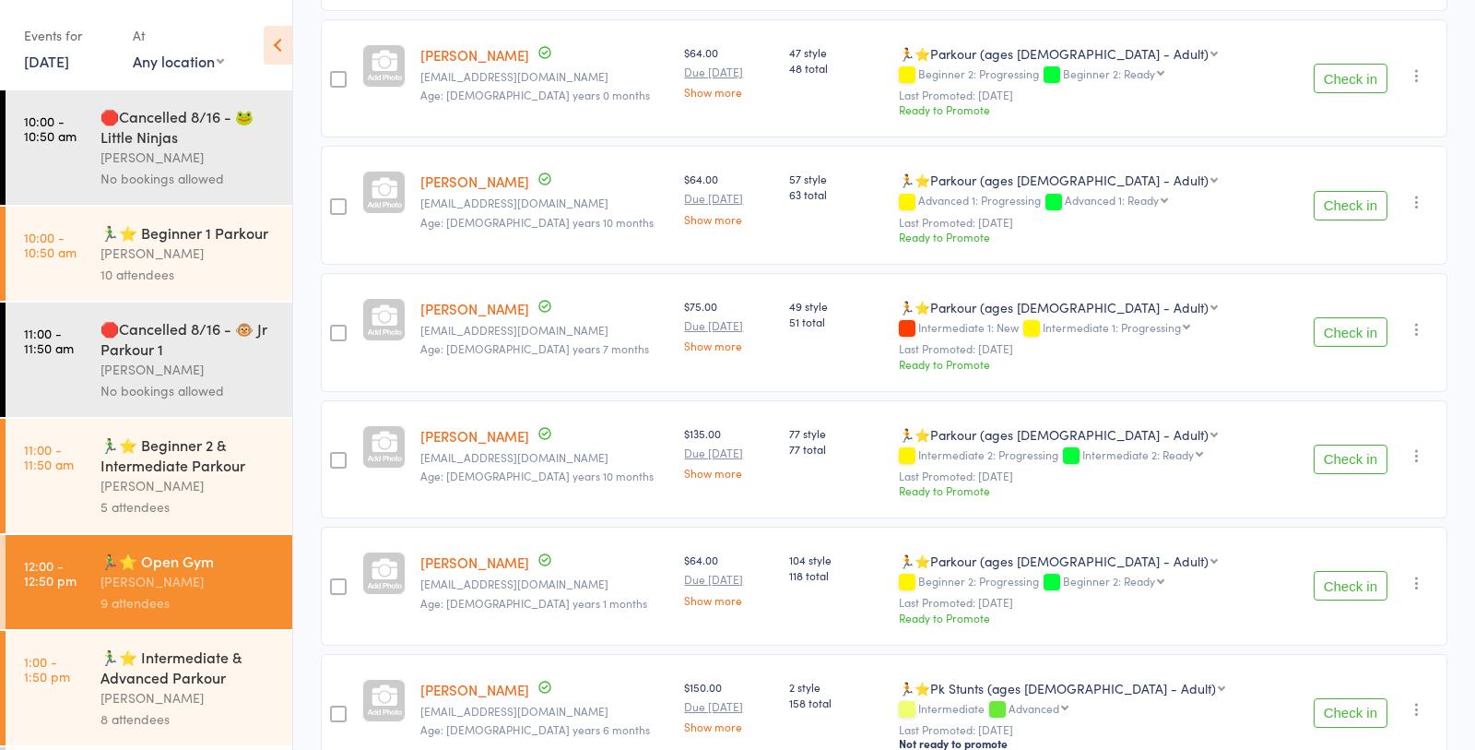 The height and width of the screenshot is (750, 1475). What do you see at coordinates (729, 325) in the screenshot?
I see `div: $75.00` at bounding box center [729, 325].